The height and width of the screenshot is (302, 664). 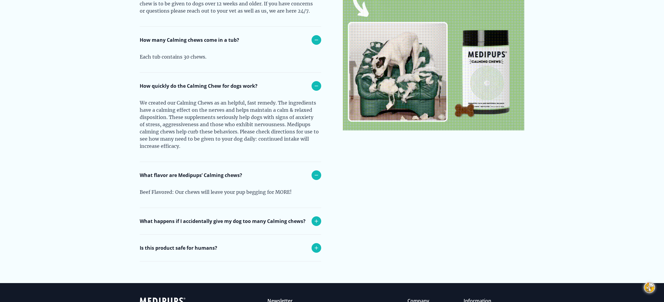 What do you see at coordinates (230, 198) in the screenshot?
I see `div: Beef Flavored: Our chews will leave your pup begging for MORE!` at bounding box center [230, 198].